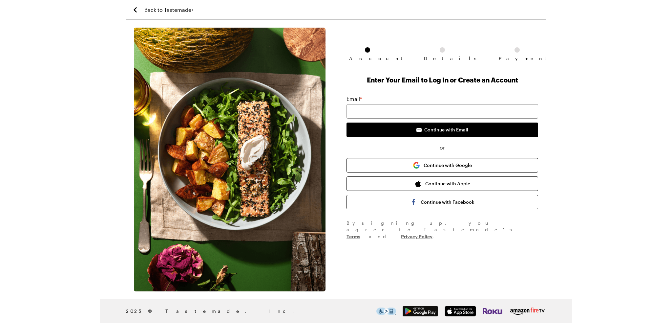  What do you see at coordinates (461, 311) in the screenshot?
I see `img: App Store` at bounding box center [461, 311].